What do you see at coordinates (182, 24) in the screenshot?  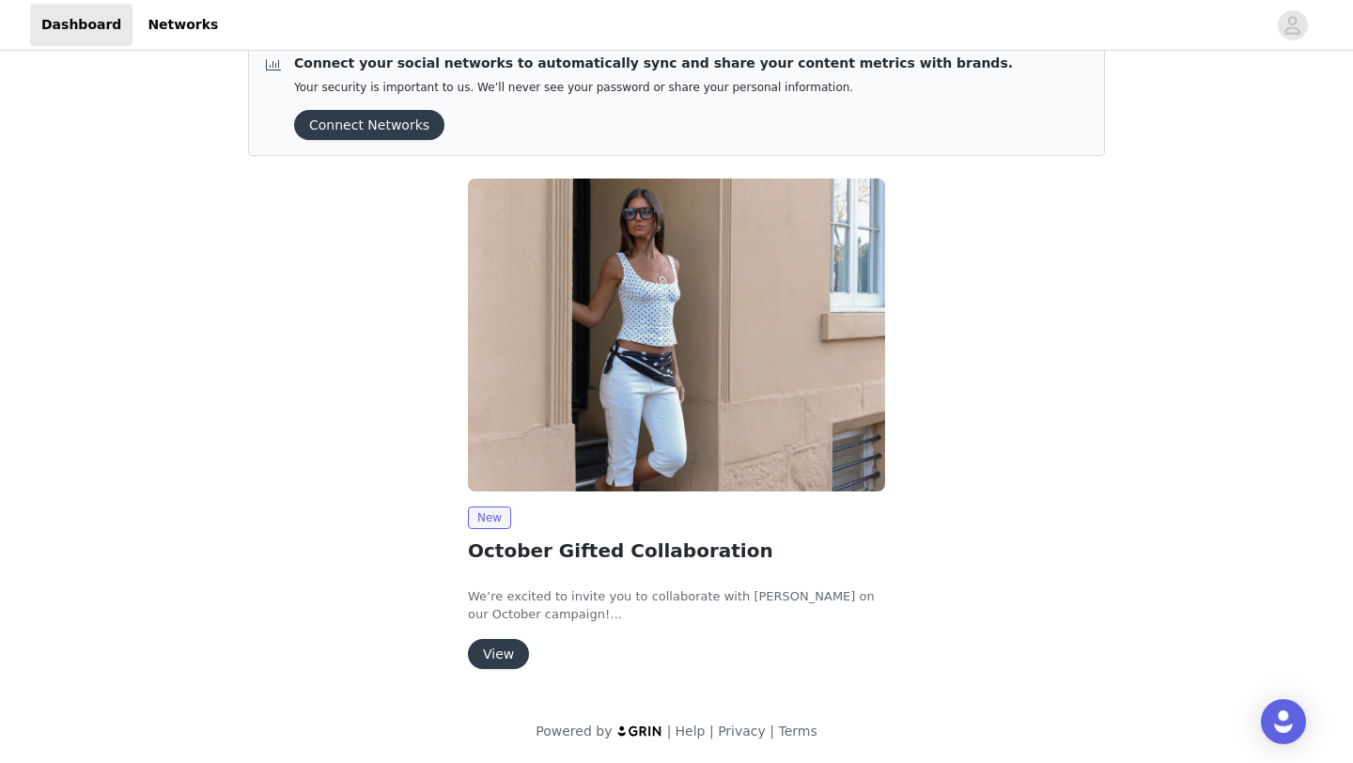 I see `a: Networks` at bounding box center [182, 24].